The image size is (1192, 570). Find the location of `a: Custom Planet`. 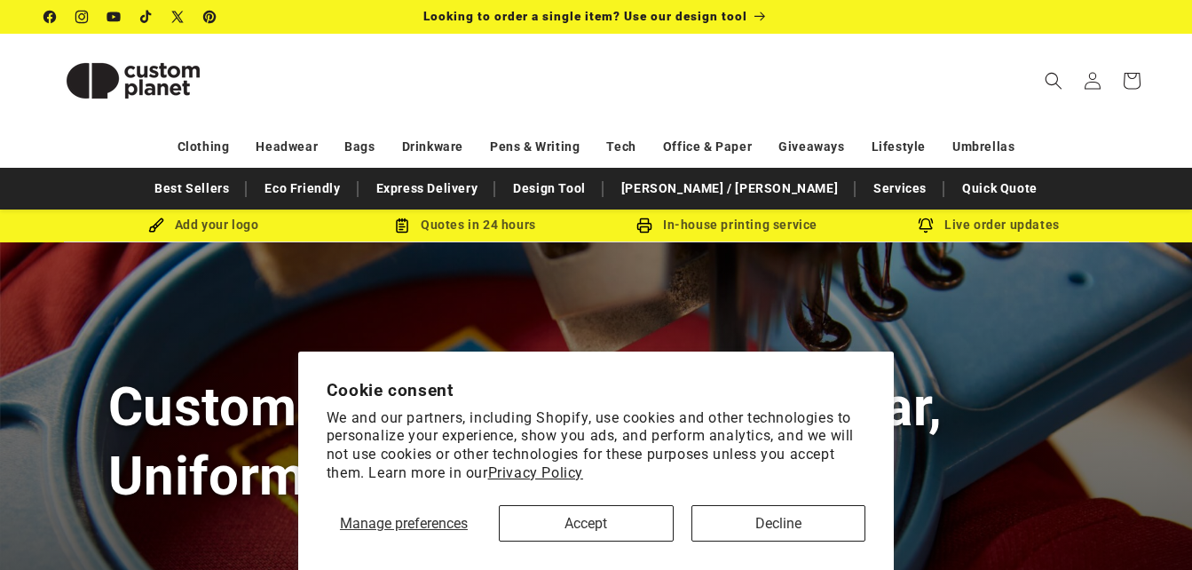

a: Custom Planet is located at coordinates (133, 80).